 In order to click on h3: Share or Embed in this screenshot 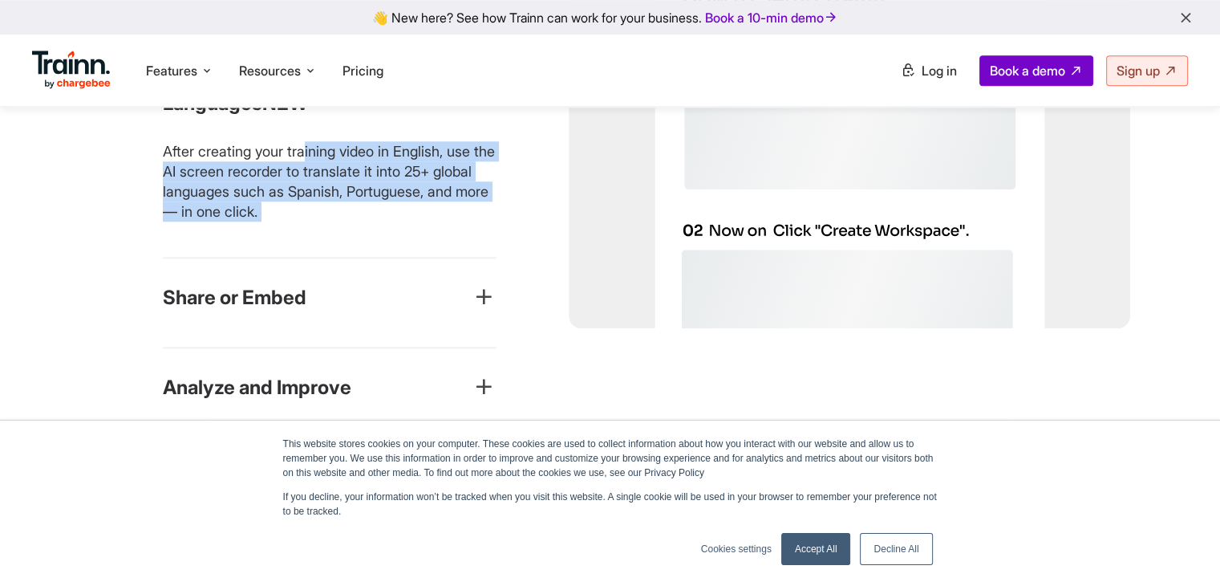, I will do `click(234, 298)`.